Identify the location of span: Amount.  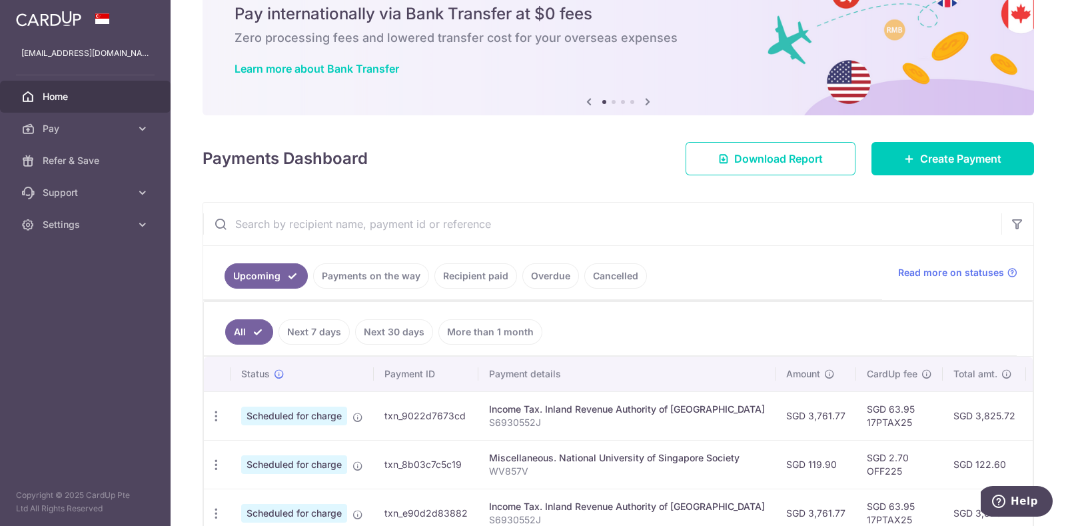
(803, 374).